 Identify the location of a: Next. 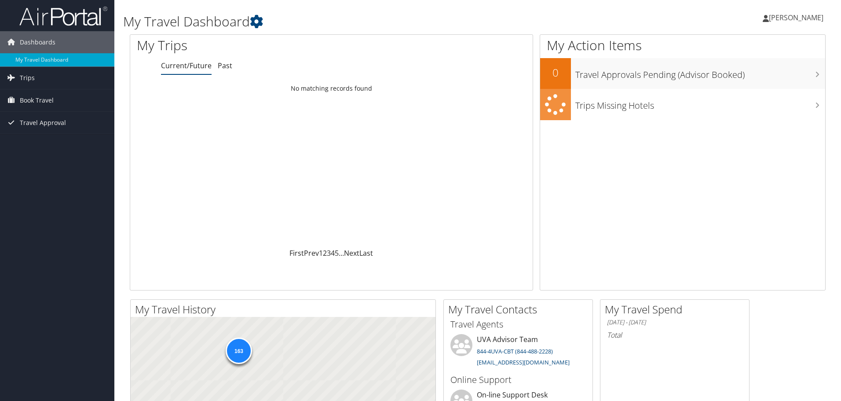
(352, 253).